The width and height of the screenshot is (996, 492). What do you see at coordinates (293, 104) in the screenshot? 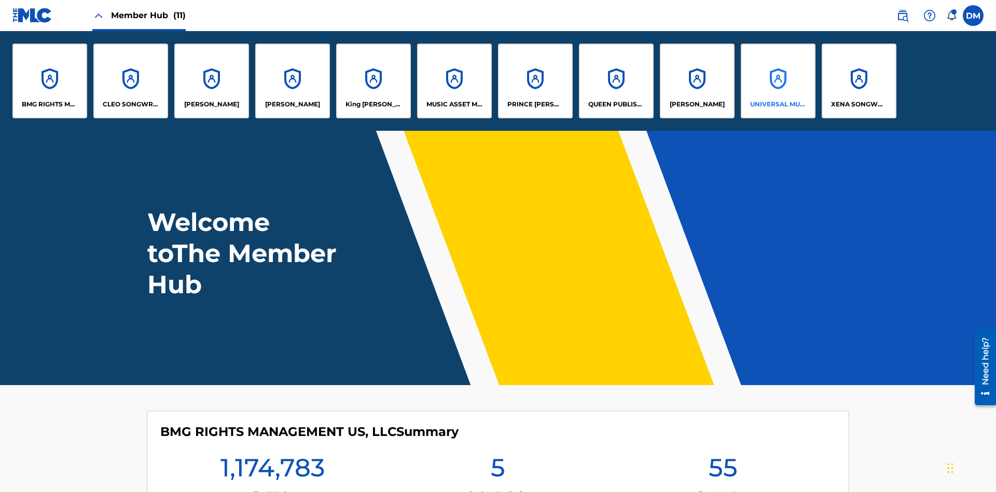
I see `p: EYAMA MCSINGER` at bounding box center [293, 104].